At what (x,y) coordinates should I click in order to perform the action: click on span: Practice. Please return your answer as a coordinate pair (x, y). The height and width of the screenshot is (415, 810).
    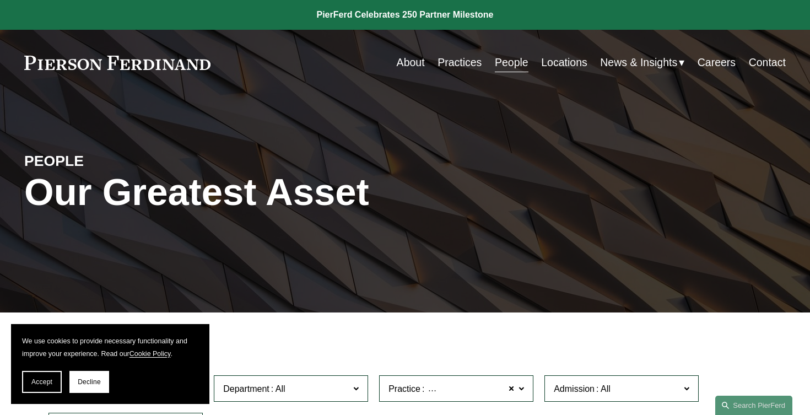
    Looking at the image, I should click on (404, 388).